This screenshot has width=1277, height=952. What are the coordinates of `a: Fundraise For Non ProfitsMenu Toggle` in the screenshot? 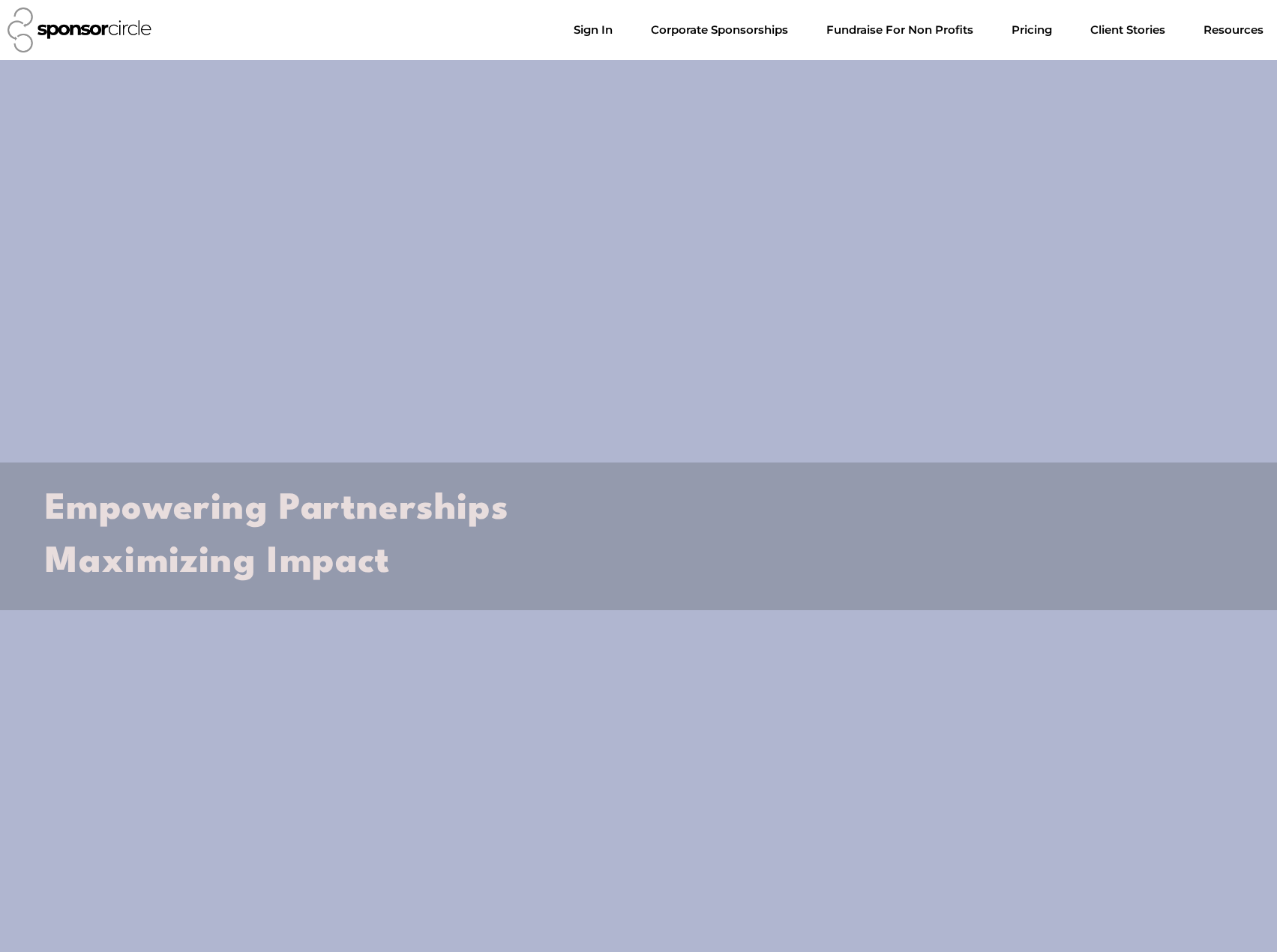 It's located at (900, 30).